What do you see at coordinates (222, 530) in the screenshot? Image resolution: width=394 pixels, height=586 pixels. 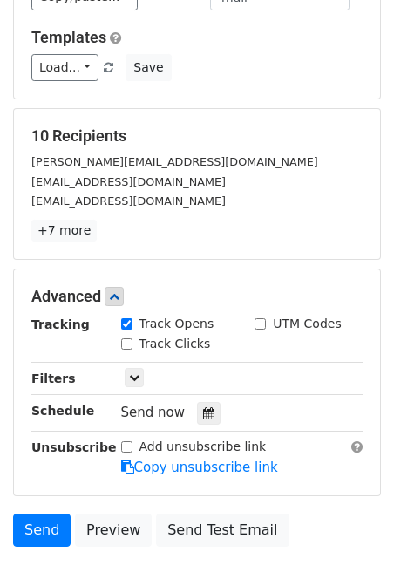 I see `a: Send Test Email` at bounding box center [222, 530].